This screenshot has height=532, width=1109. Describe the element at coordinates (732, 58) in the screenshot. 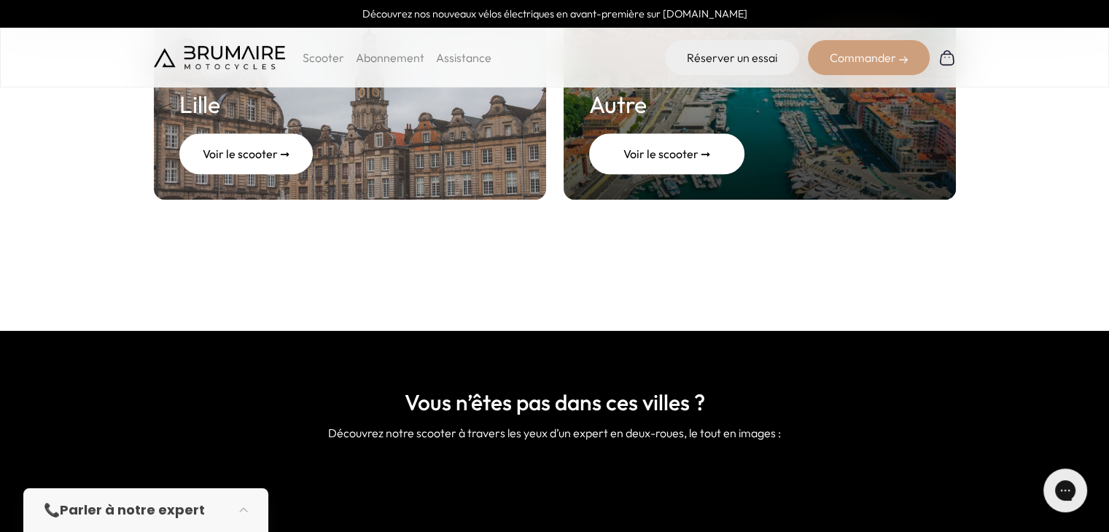

I see `a: Réserver un essai` at that location.